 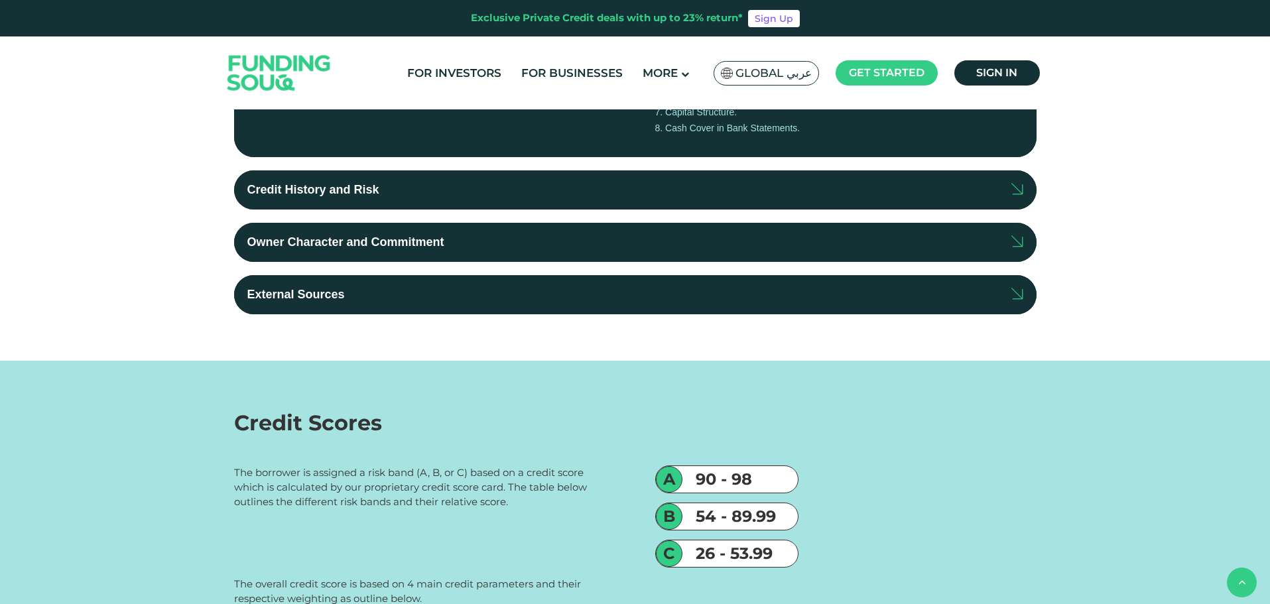 I want to click on div: 54 - 89.99, so click(x=740, y=517).